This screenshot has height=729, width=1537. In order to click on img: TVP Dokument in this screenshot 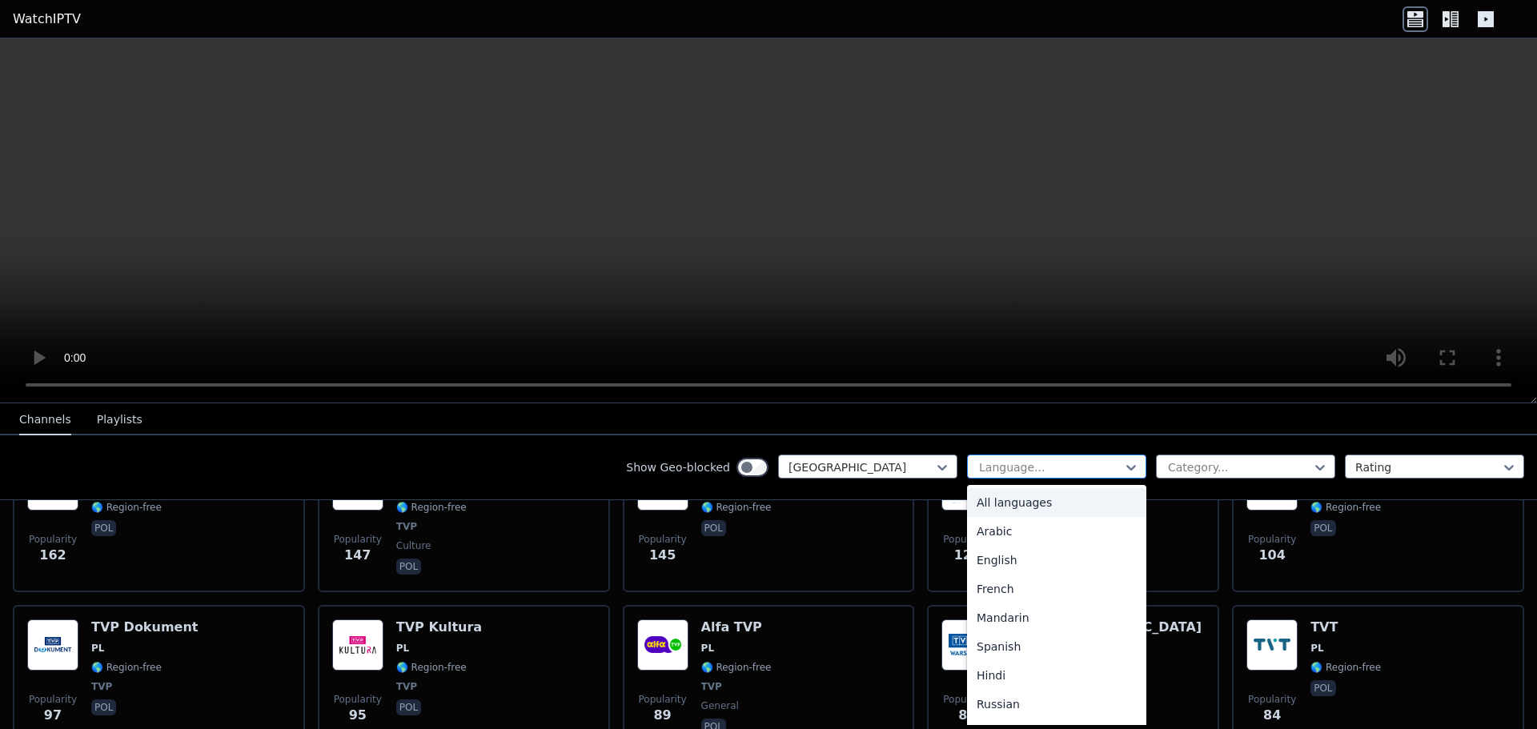, I will do `click(53, 645)`.